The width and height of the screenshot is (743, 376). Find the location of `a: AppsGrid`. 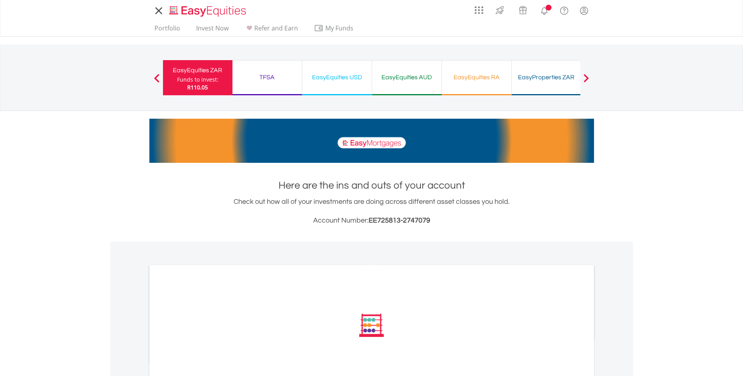

a: AppsGrid is located at coordinates (479, 8).